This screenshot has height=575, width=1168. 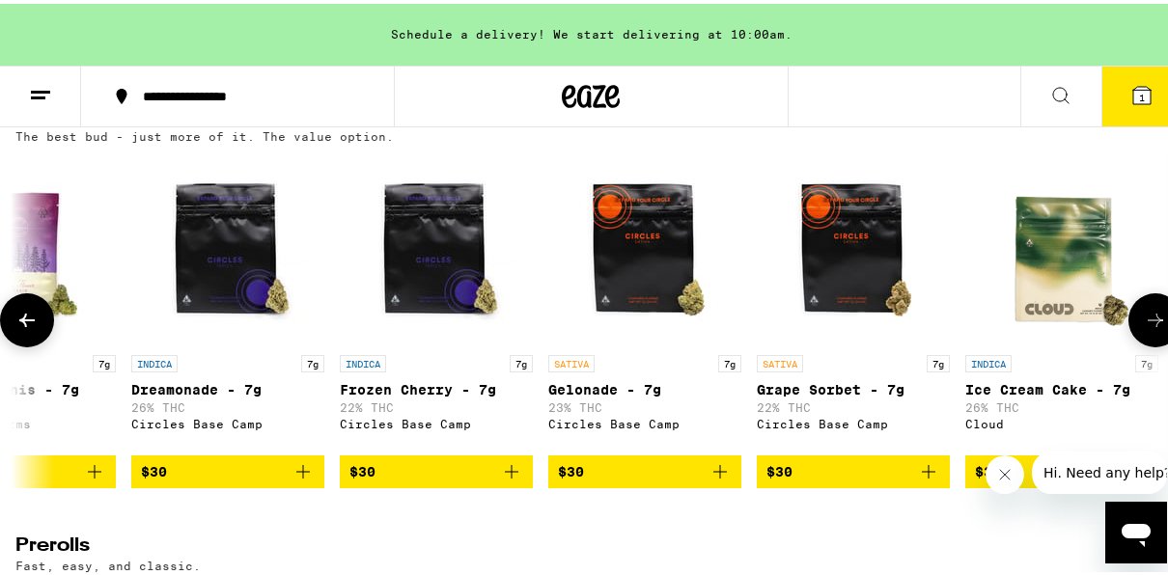 I want to click on img: Cloud - Ice Cream Cake - 7g, so click(x=1062, y=245).